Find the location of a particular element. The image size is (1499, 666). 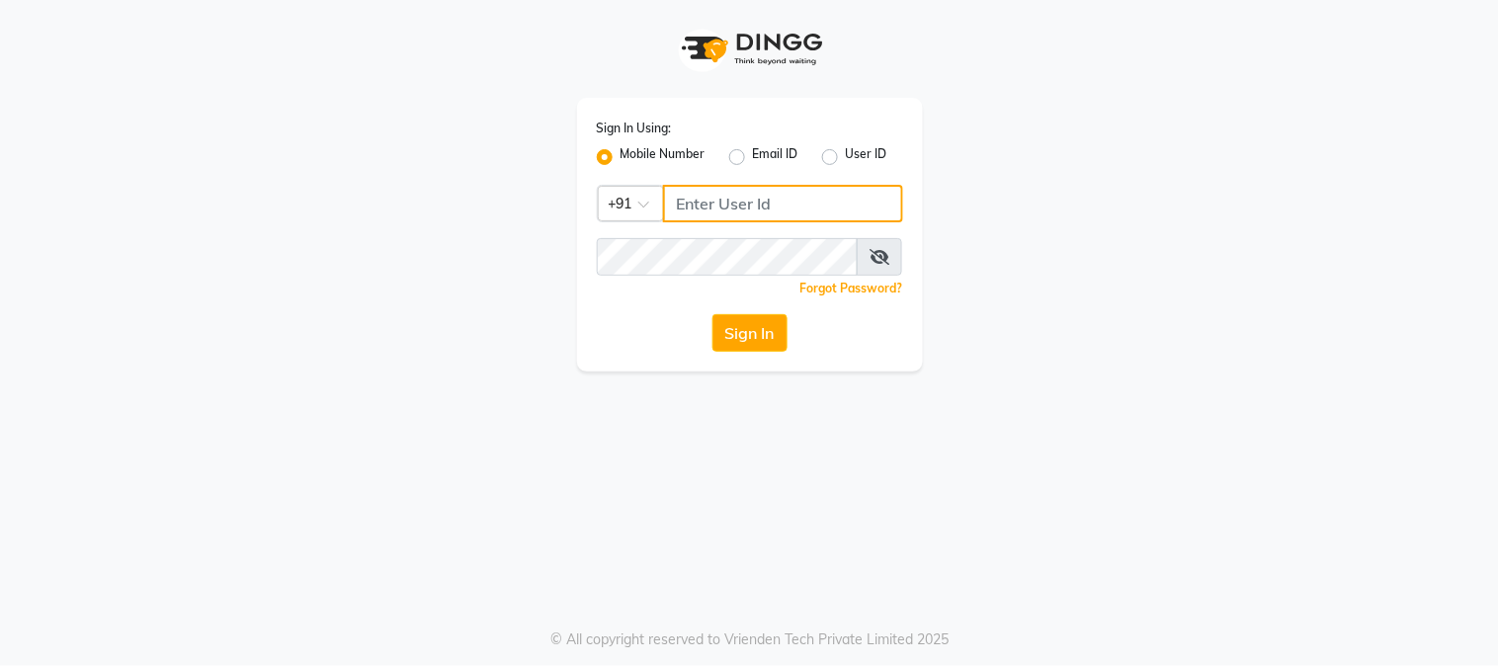

button: Sign In is located at coordinates (750, 333).